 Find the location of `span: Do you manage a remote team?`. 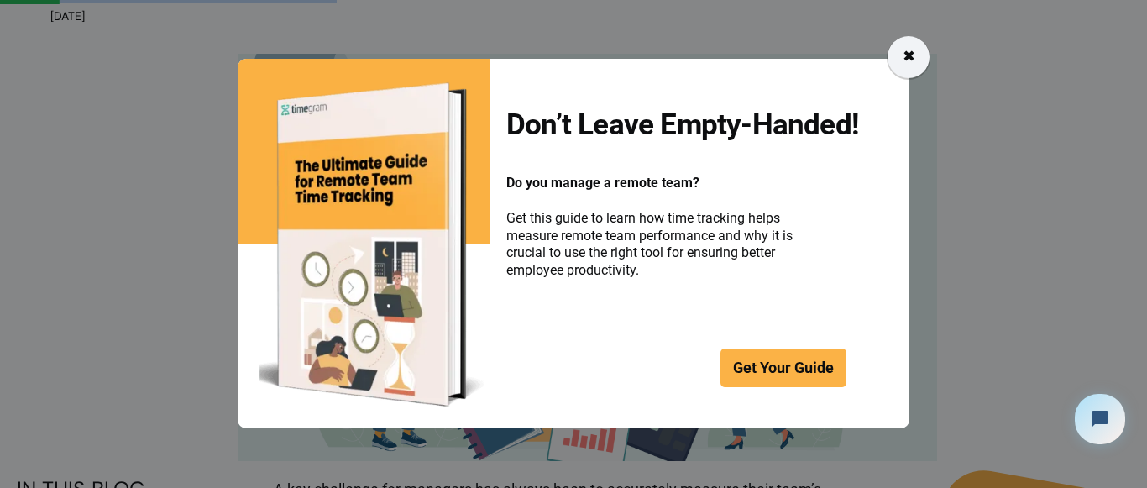

span: Do you manage a remote team? is located at coordinates (603, 182).